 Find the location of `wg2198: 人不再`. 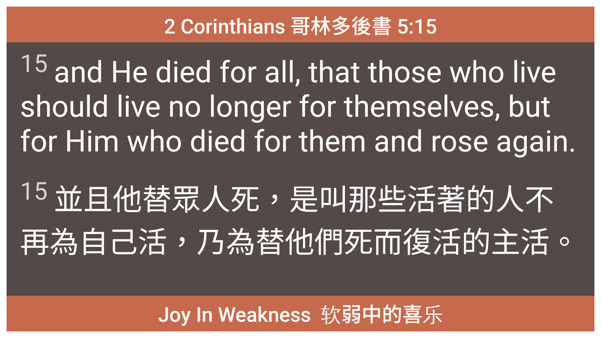

wg2198: 人不再 is located at coordinates (299, 221).